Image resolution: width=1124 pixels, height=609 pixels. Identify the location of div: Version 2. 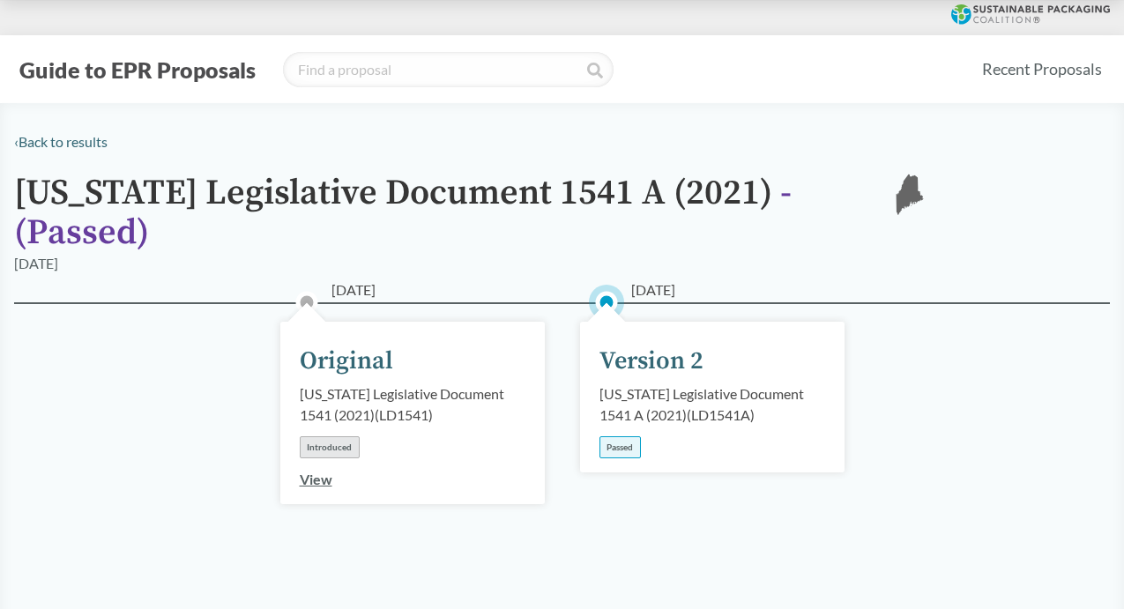
(651, 361).